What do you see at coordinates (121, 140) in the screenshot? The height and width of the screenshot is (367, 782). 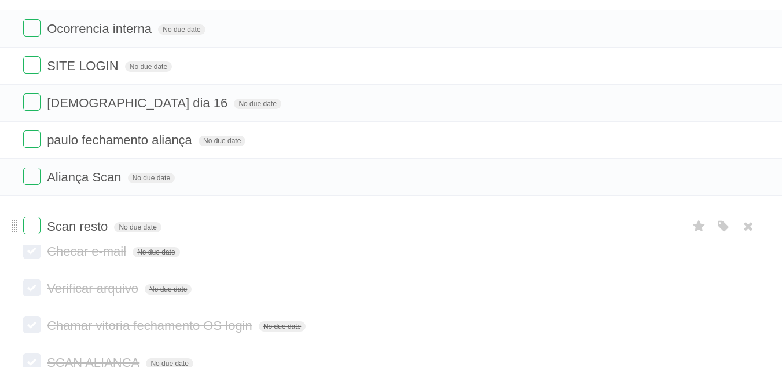 I see `span: paulo fechamento aliança` at bounding box center [121, 140].